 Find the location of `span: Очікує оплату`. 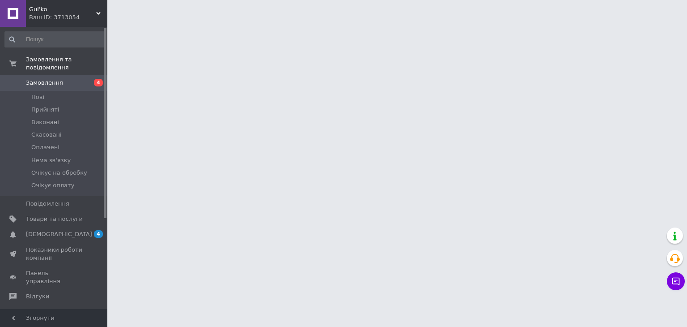

span: Очікує оплату is located at coordinates (53, 185).